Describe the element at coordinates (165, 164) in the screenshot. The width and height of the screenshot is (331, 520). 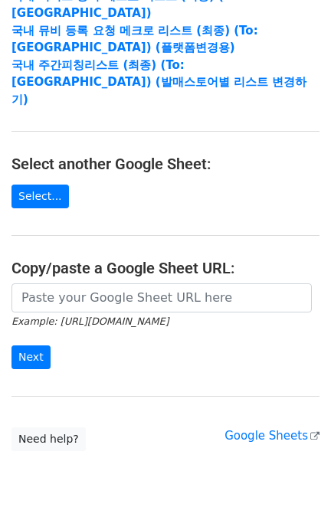
I see `h4: Select another Google Sheet:` at that location.